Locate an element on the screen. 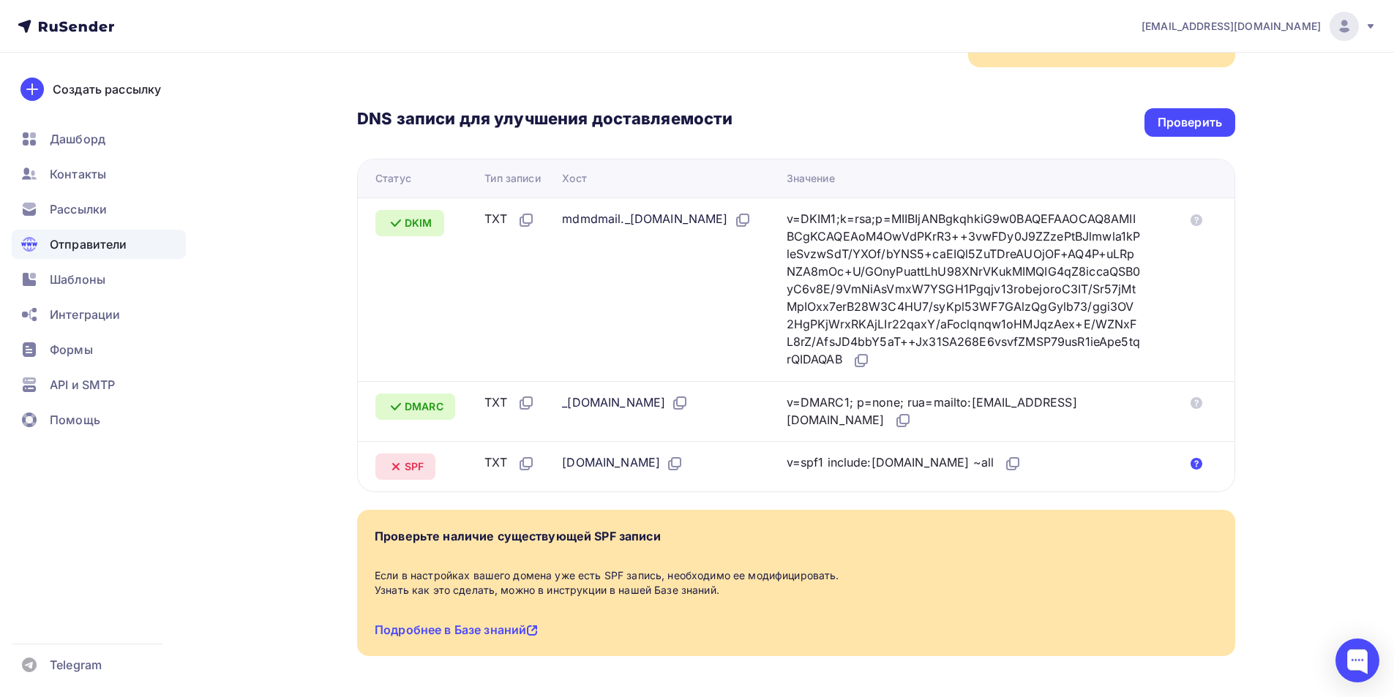 The height and width of the screenshot is (697, 1394). span: Шаблоны is located at coordinates (78, 279).